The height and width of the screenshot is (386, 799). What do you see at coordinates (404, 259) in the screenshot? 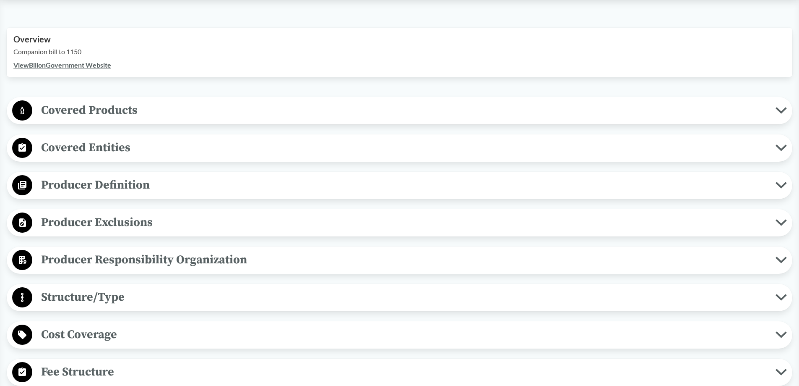
I see `span: Producer Responsibility Organization` at bounding box center [404, 259].